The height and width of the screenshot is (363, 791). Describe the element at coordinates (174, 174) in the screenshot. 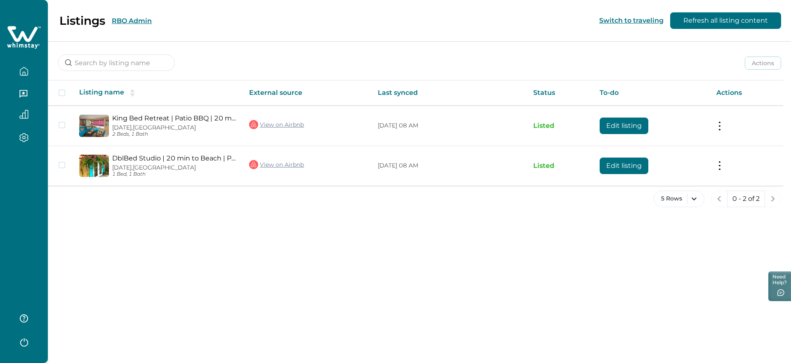

I see `p: 1 Bed, 1 Bath` at that location.